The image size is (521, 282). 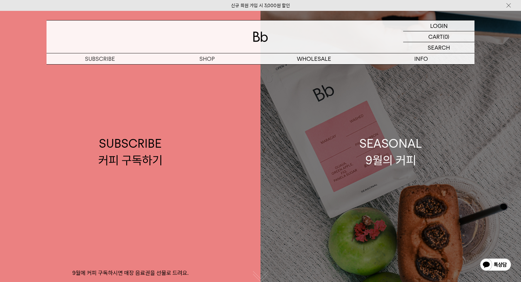 What do you see at coordinates (314, 59) in the screenshot?
I see `p: WHOLESALE` at bounding box center [314, 59].